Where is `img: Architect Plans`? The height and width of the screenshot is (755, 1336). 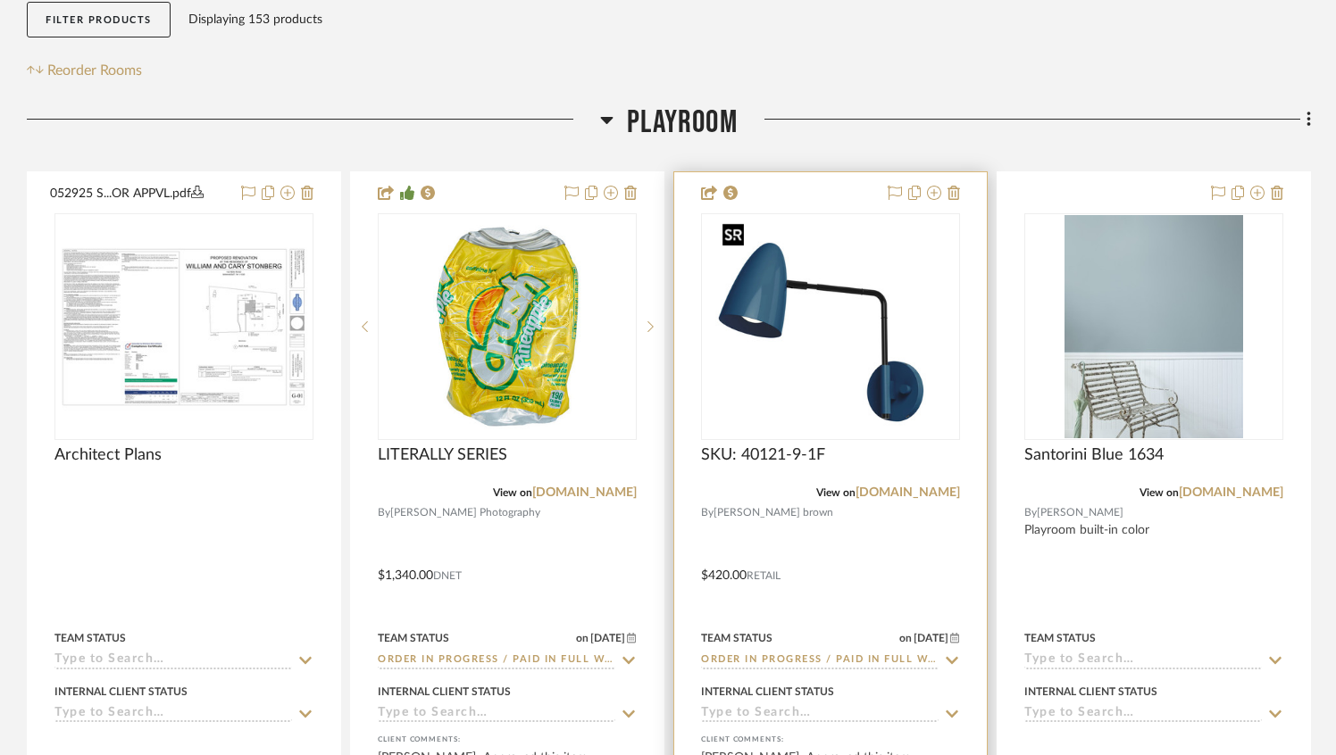
img: Architect Plans is located at coordinates (184, 327).